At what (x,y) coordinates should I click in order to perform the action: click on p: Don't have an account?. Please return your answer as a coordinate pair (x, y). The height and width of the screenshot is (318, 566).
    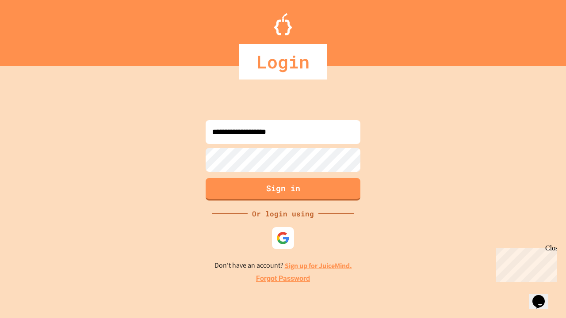
    Looking at the image, I should click on (283, 266).